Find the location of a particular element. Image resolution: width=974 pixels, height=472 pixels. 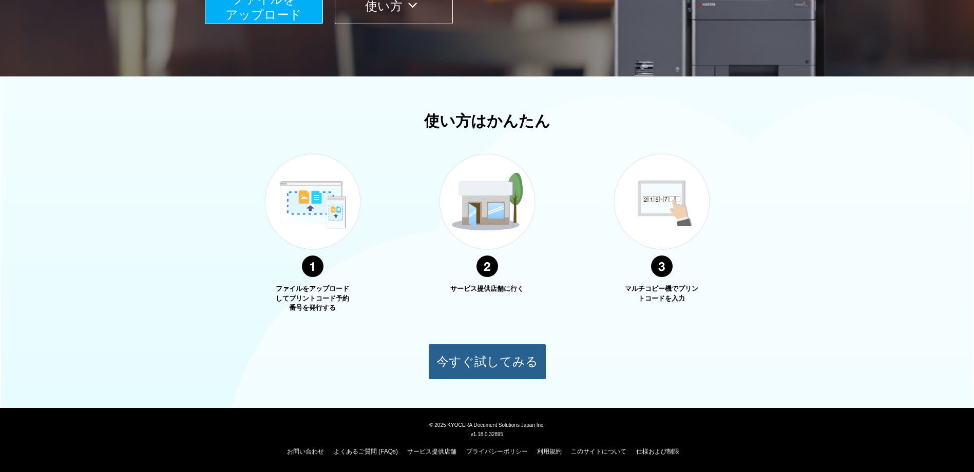

a: このサイトについて is located at coordinates (598, 452).